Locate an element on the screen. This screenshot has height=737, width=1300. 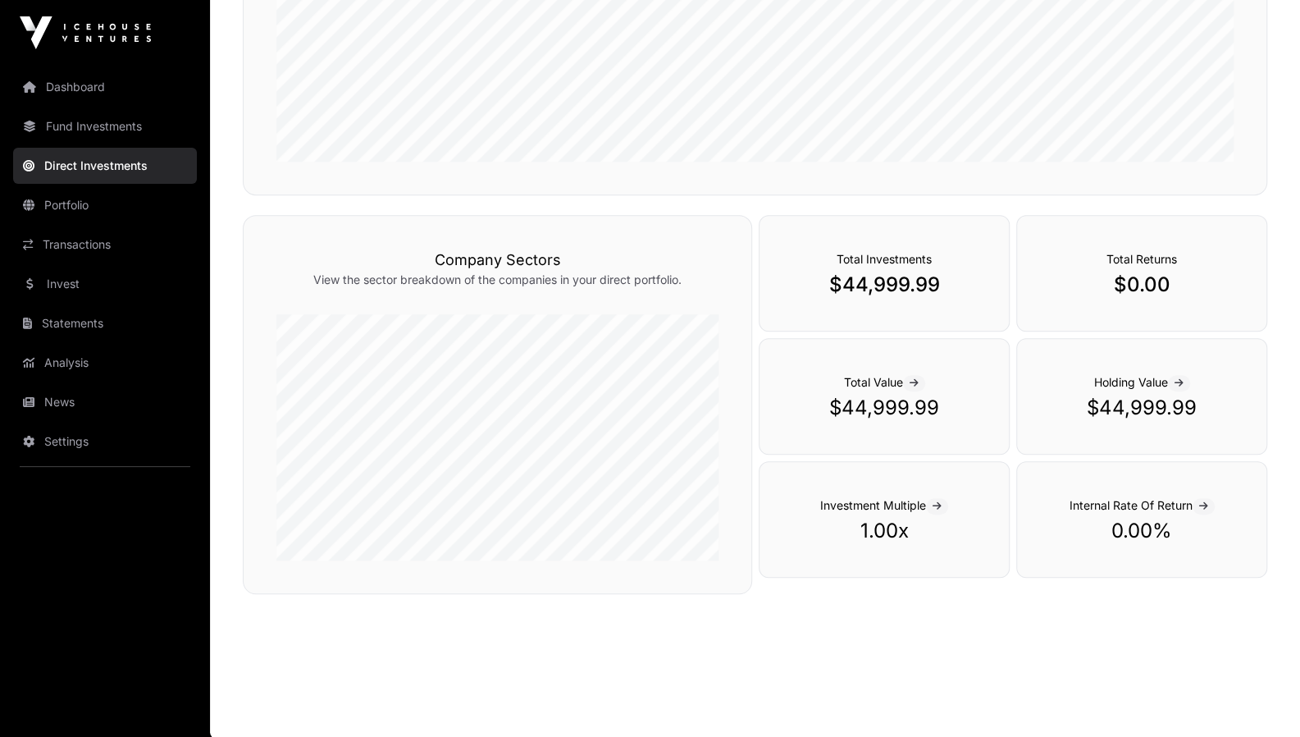
img: Icehouse Ventures Logo is located at coordinates (85, 33).